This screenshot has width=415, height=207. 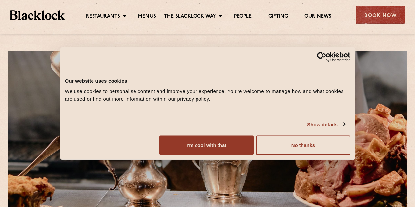 What do you see at coordinates (208, 95) in the screenshot?
I see `div: We use cookies to personalise content and improve your experience. You're welcome to manage how a...` at bounding box center [208, 95].